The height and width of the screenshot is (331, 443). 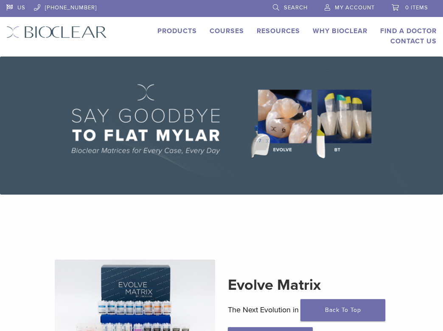 I want to click on a: Why Bioclear, so click(x=340, y=31).